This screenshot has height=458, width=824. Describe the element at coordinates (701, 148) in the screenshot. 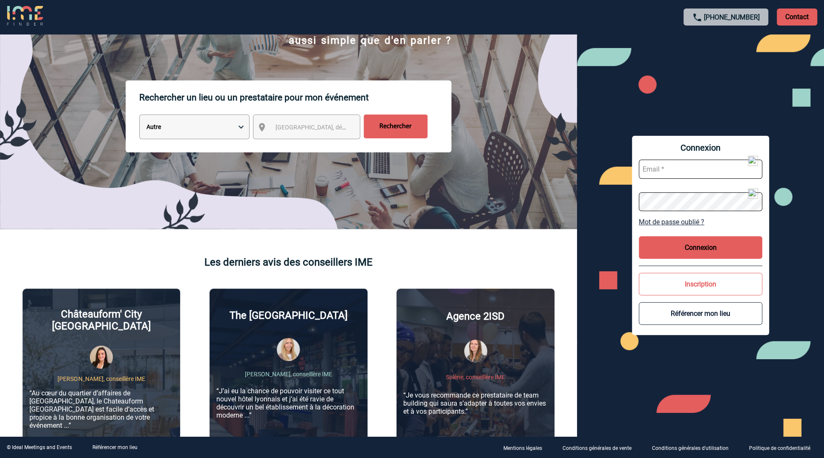

I see `span: Connexion` at that location.